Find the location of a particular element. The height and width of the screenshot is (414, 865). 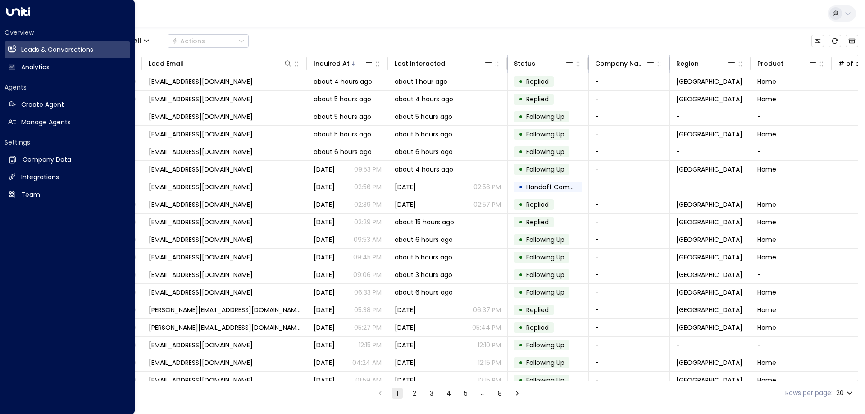

a: Team is located at coordinates (67, 195).